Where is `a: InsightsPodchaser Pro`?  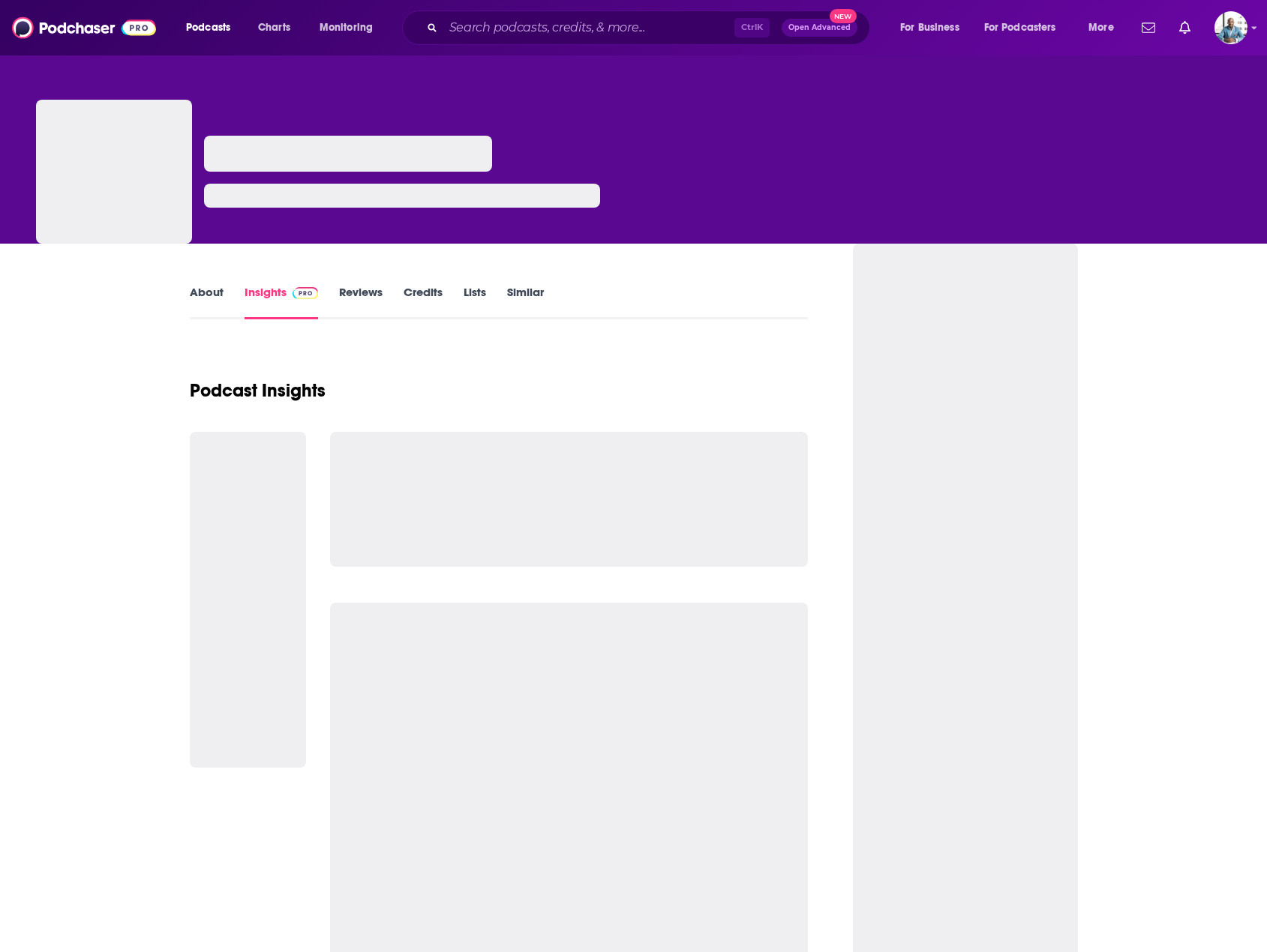
a: InsightsPodchaser Pro is located at coordinates (281, 302).